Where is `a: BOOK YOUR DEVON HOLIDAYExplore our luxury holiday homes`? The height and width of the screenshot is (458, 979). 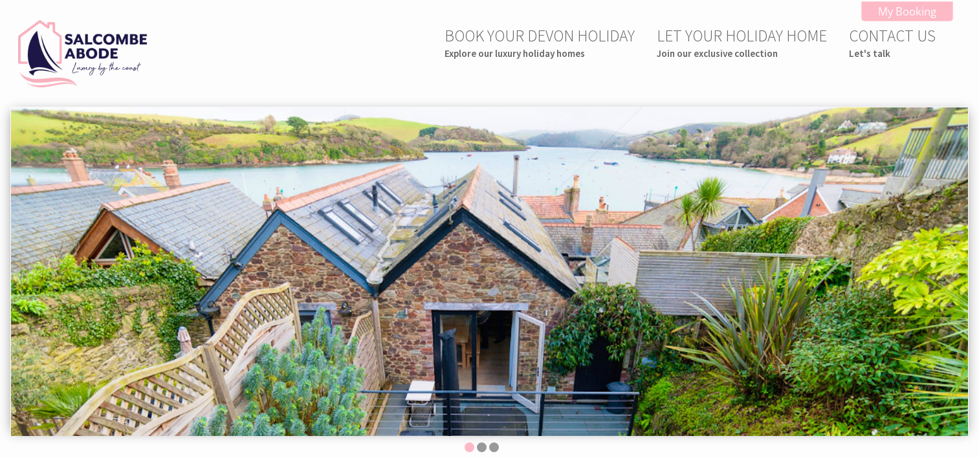
a: BOOK YOUR DEVON HOLIDAYExplore our luxury holiday homes is located at coordinates (540, 42).